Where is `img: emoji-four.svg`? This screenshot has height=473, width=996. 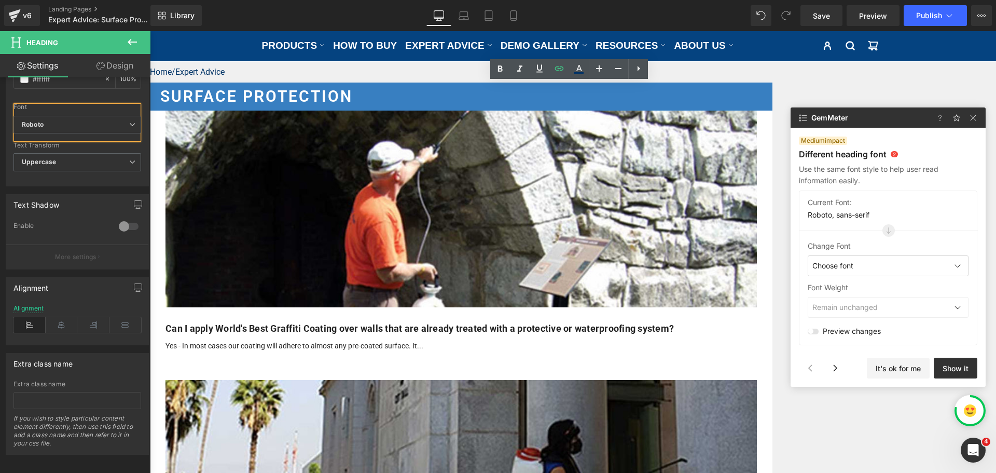 img: emoji-four.svg is located at coordinates (970, 410).